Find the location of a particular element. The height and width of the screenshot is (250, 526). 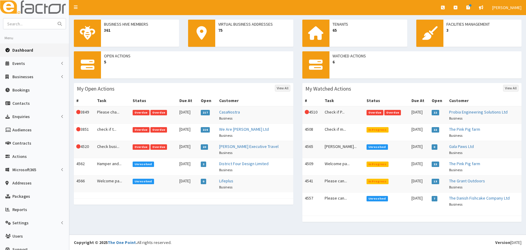

td: Check if m... is located at coordinates (343, 132).